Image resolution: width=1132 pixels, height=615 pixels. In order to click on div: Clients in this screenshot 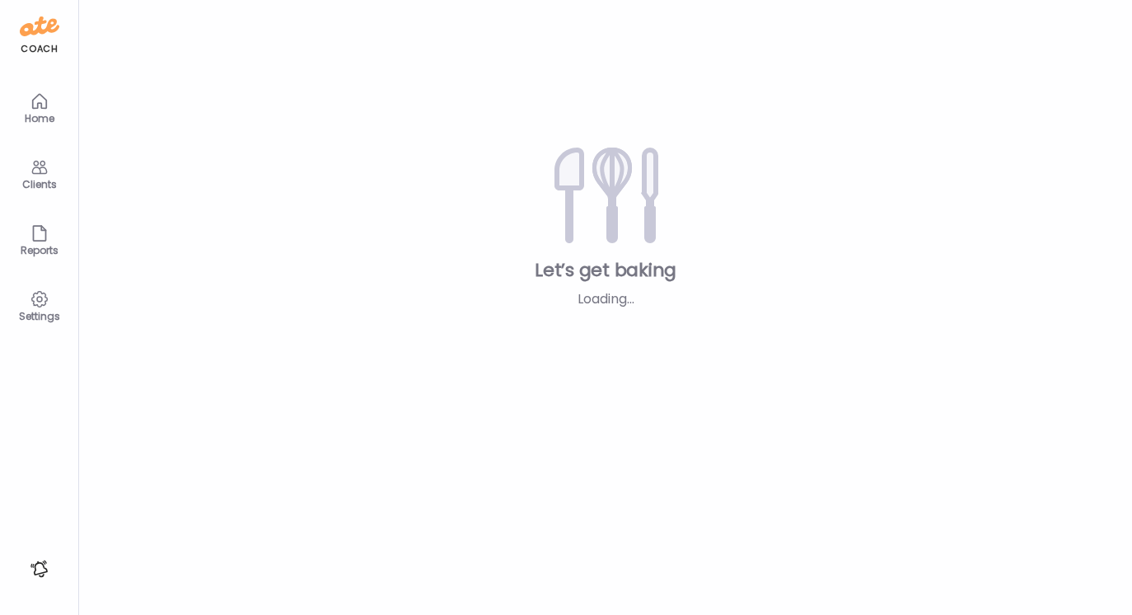, I will do `click(40, 184)`.